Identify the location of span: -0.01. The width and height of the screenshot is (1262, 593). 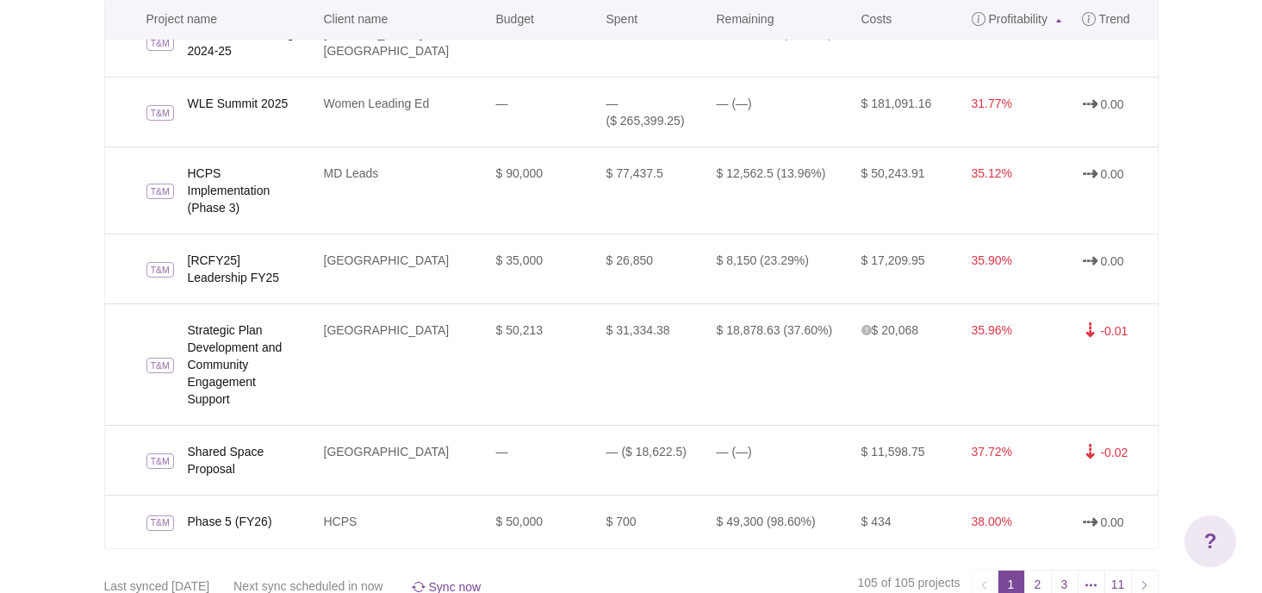
(1114, 331).